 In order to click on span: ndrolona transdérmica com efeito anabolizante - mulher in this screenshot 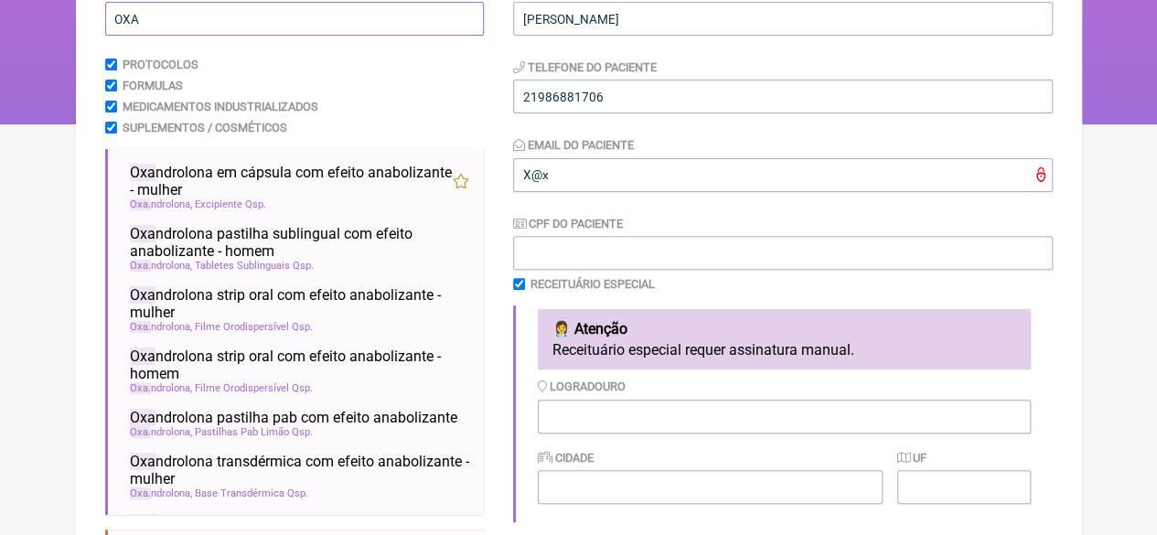, I will do `click(299, 470)`.